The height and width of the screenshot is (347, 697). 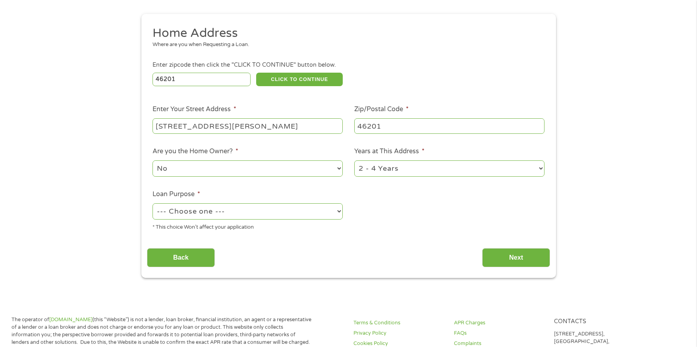 I want to click on label: Enter Your Street Address, so click(x=194, y=109).